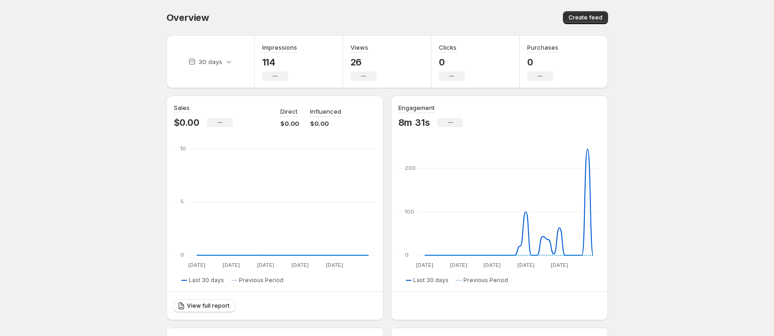 The image size is (774, 336). Describe the element at coordinates (208, 306) in the screenshot. I see `span: View full report` at that location.